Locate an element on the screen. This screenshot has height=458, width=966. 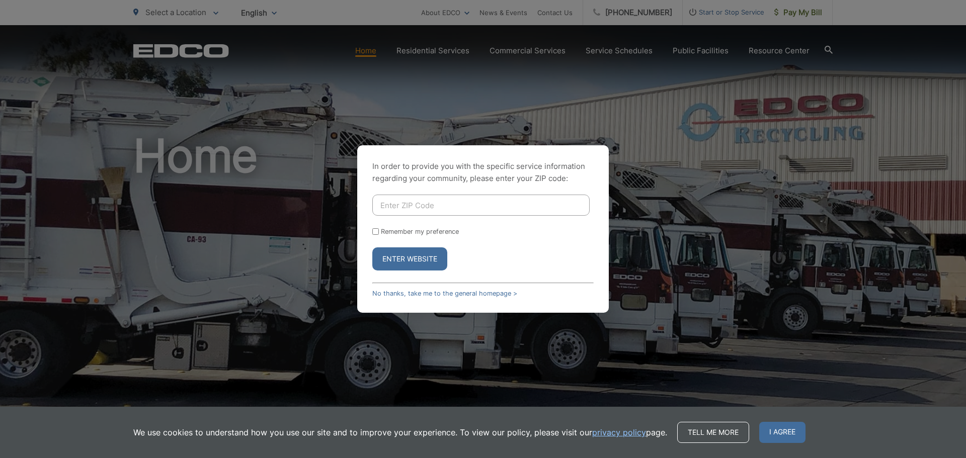
input: Enter ZIP Code is located at coordinates (481, 205).